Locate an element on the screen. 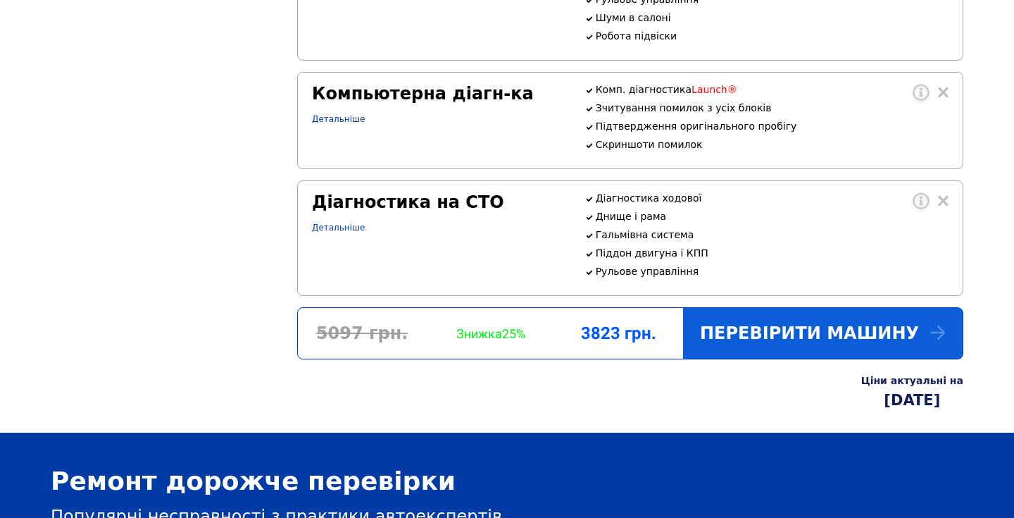  div: Компьютерна діагн-ка is located at coordinates (440, 94).